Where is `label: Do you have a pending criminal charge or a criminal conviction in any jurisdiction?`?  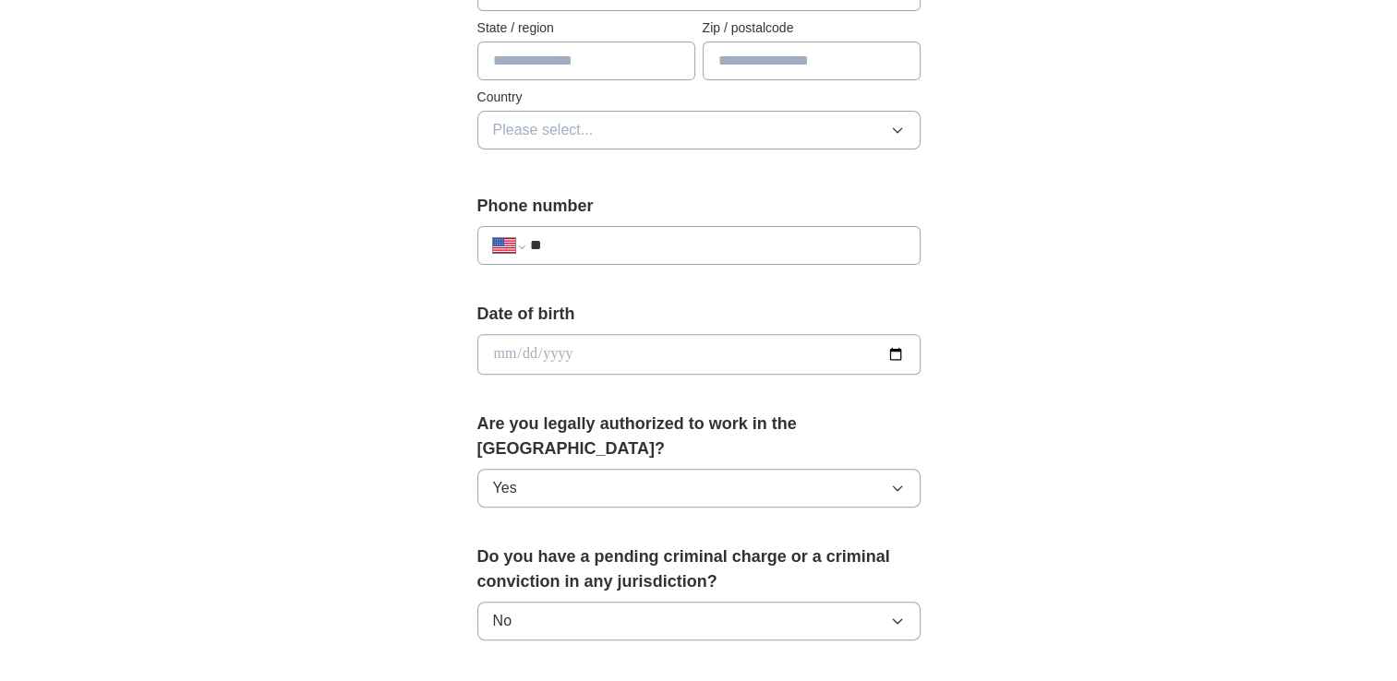
label: Do you have a pending criminal charge or a criminal conviction in any jurisdiction? is located at coordinates (699, 570).